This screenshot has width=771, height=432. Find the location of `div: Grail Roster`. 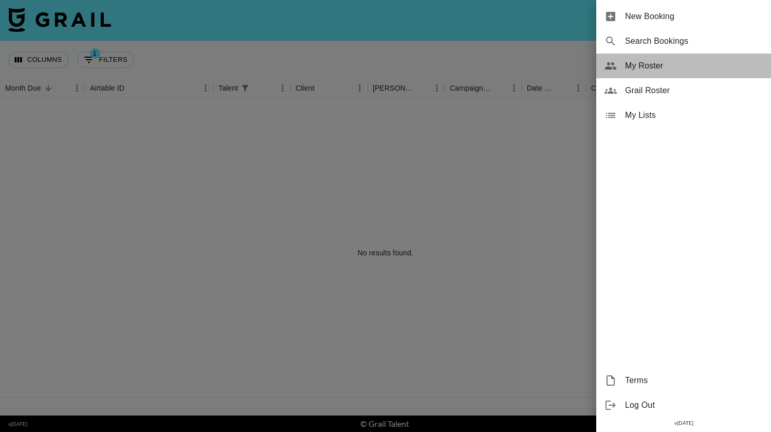

div: Grail Roster is located at coordinates (684, 91).